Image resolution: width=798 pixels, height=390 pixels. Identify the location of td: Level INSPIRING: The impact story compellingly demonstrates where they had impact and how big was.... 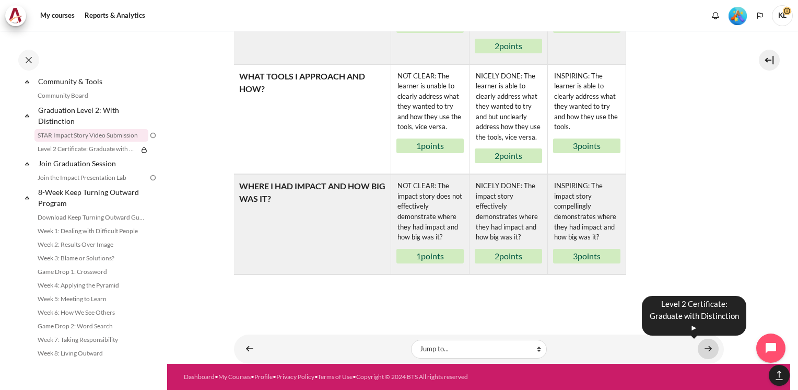
(586, 223).